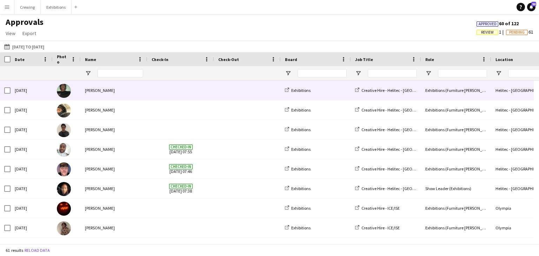 Image resolution: width=539 pixels, height=256 pixels. I want to click on span: Board, so click(291, 59).